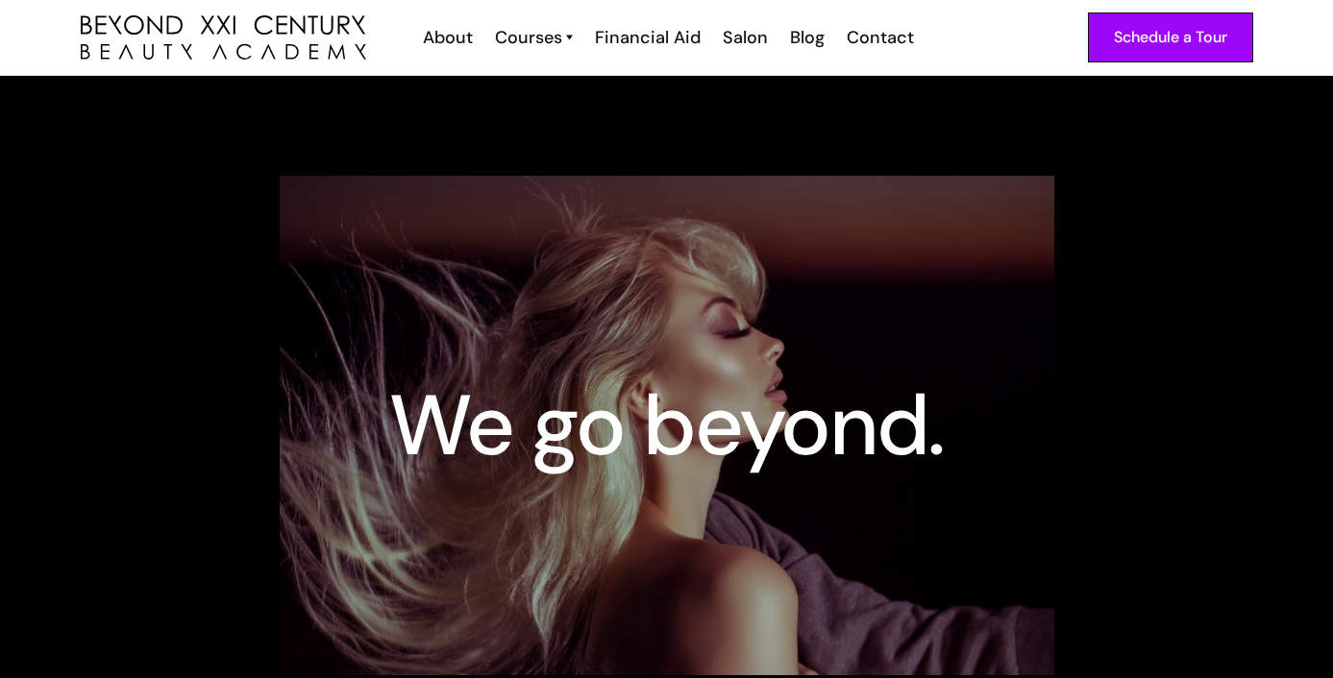 This screenshot has height=678, width=1333. I want to click on a: Salon, so click(744, 37).